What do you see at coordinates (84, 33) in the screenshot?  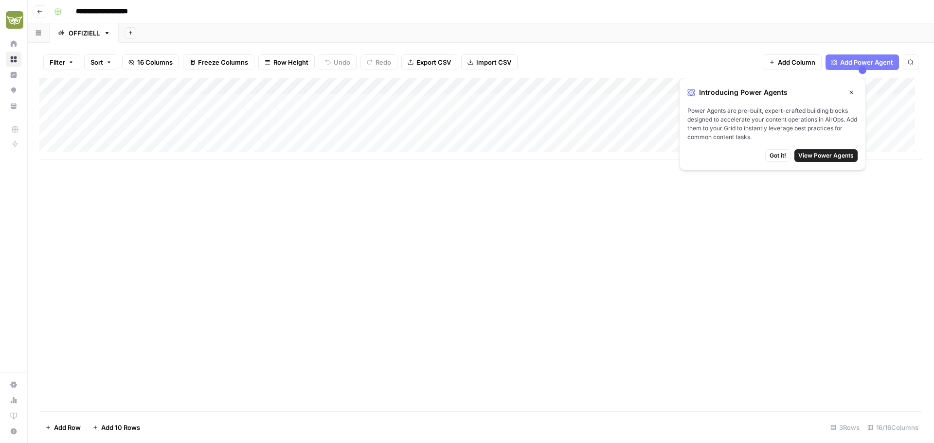 I see `div: OFFIZIELL` at bounding box center [84, 33].